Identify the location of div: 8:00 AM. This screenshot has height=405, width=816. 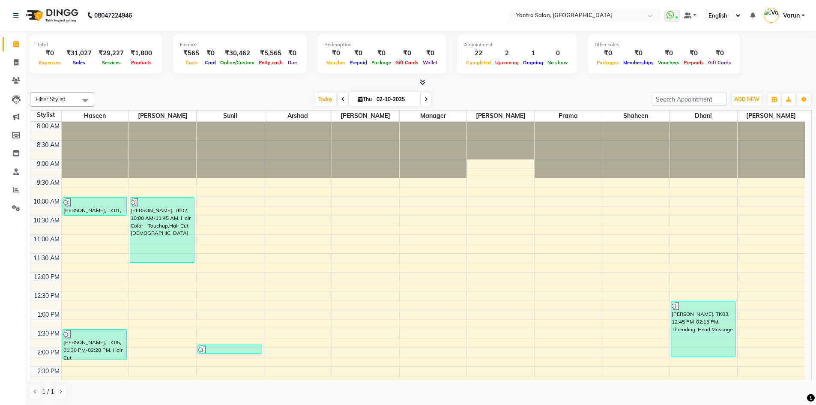
(48, 126).